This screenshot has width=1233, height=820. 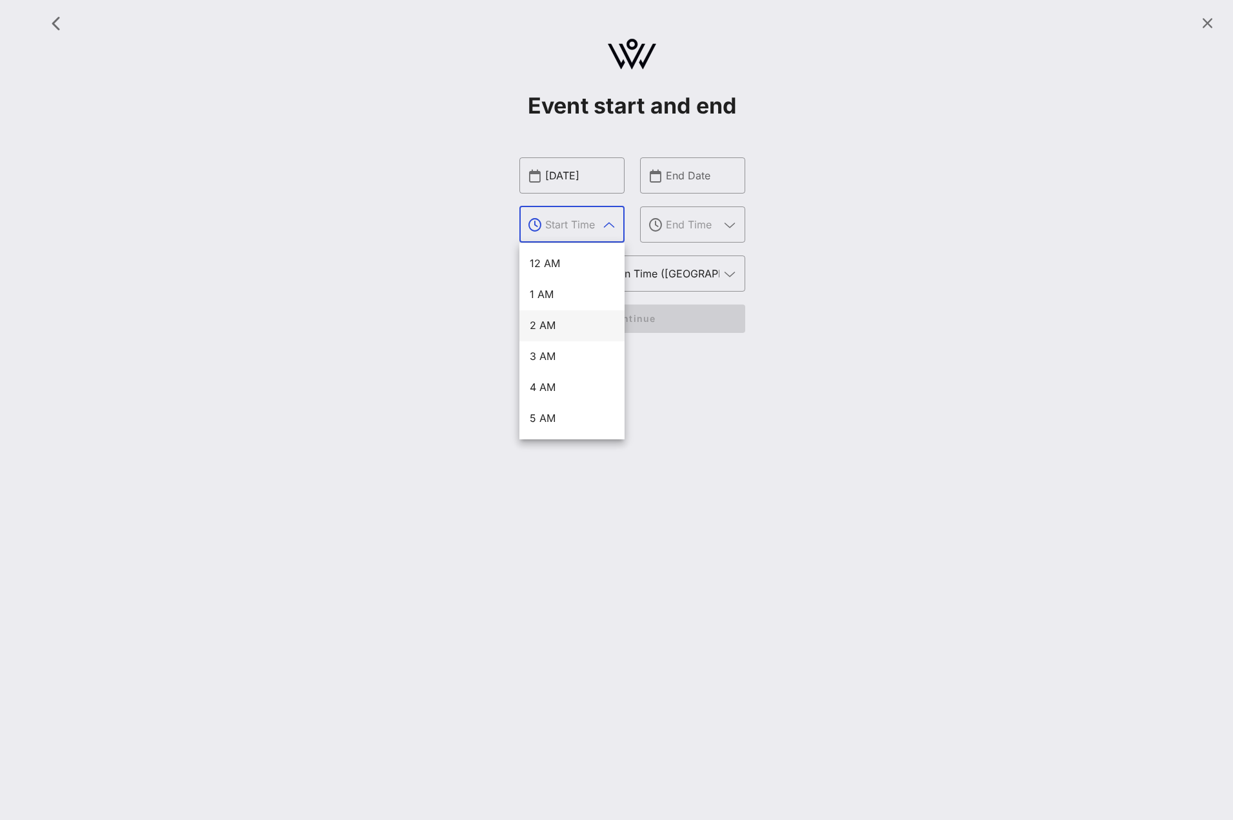 What do you see at coordinates (572, 356) in the screenshot?
I see `div: 3 AM` at bounding box center [572, 356].